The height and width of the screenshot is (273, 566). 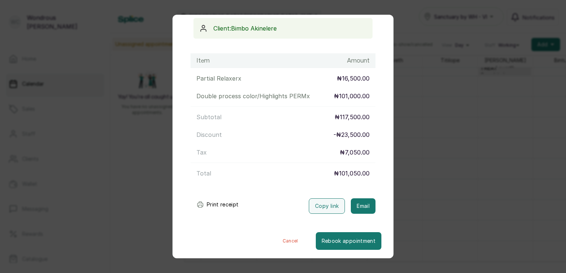 What do you see at coordinates (203, 61) in the screenshot?
I see `h1: Item` at bounding box center [203, 61].